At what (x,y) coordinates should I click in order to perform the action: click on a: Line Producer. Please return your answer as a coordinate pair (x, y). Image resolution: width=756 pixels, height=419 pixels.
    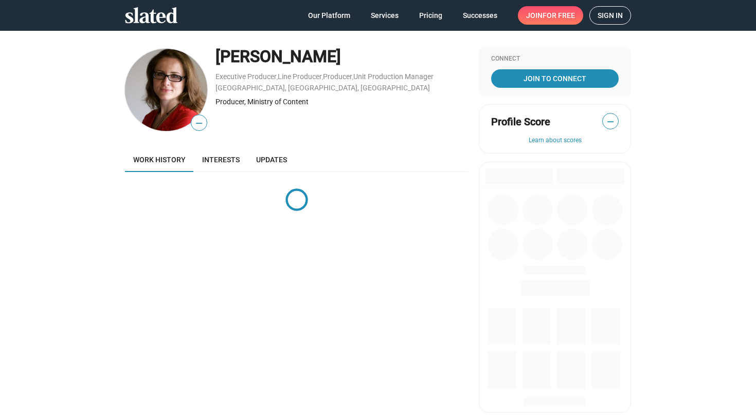
    Looking at the image, I should click on (300, 77).